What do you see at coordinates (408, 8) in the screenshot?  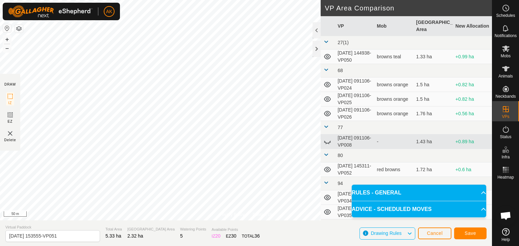 I see `h2: VP Area Comparison` at bounding box center [408, 8].